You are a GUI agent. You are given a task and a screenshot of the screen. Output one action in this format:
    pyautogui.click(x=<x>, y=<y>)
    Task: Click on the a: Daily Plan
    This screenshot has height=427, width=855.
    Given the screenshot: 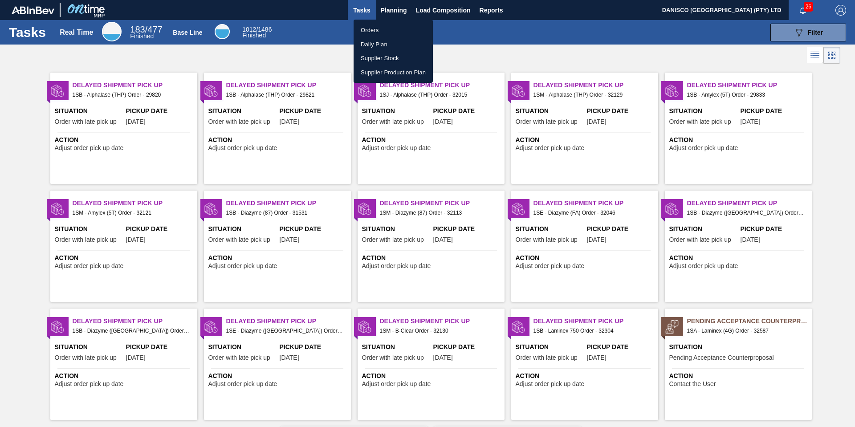 What is the action you would take?
    pyautogui.click(x=393, y=45)
    